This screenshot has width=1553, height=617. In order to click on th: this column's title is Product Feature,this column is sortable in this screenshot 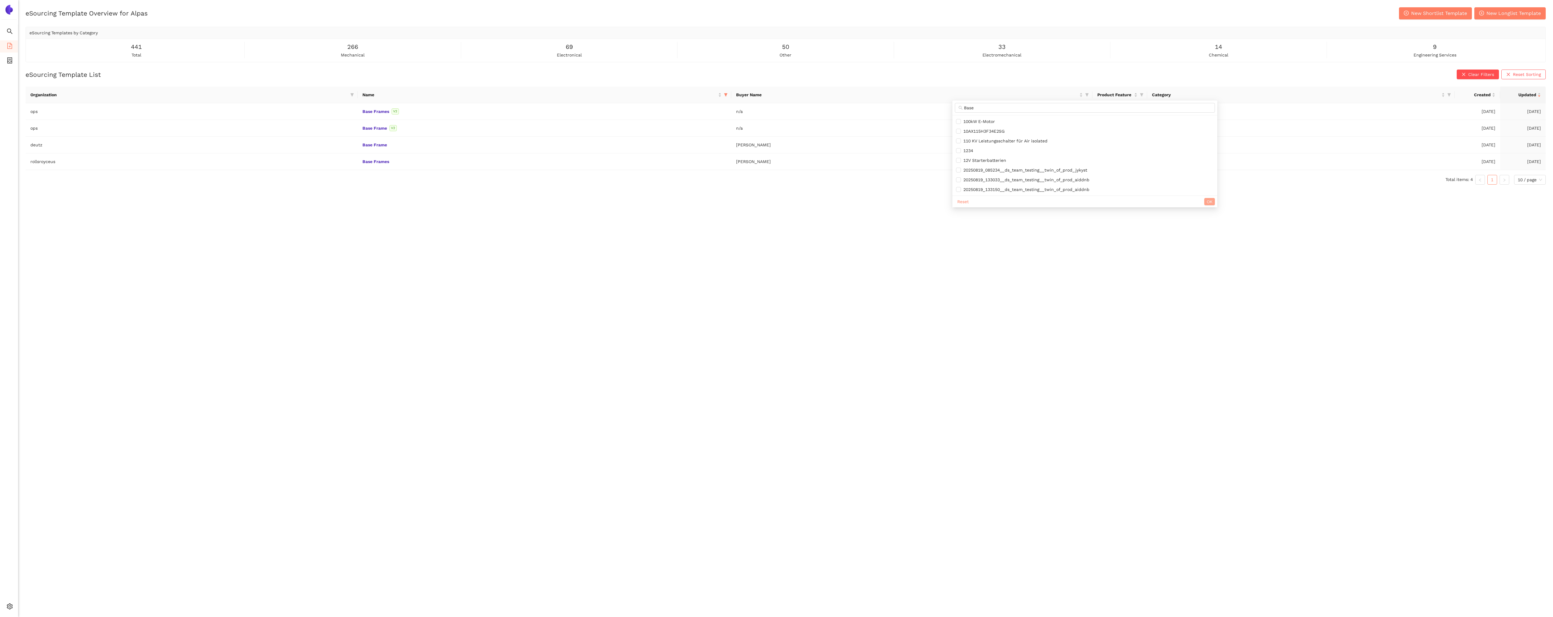, I will do `click(1120, 95)`.